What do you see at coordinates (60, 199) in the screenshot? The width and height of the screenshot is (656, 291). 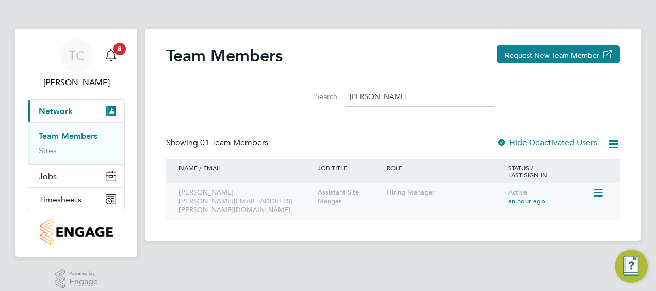 I see `span: Timesheets` at bounding box center [60, 199].